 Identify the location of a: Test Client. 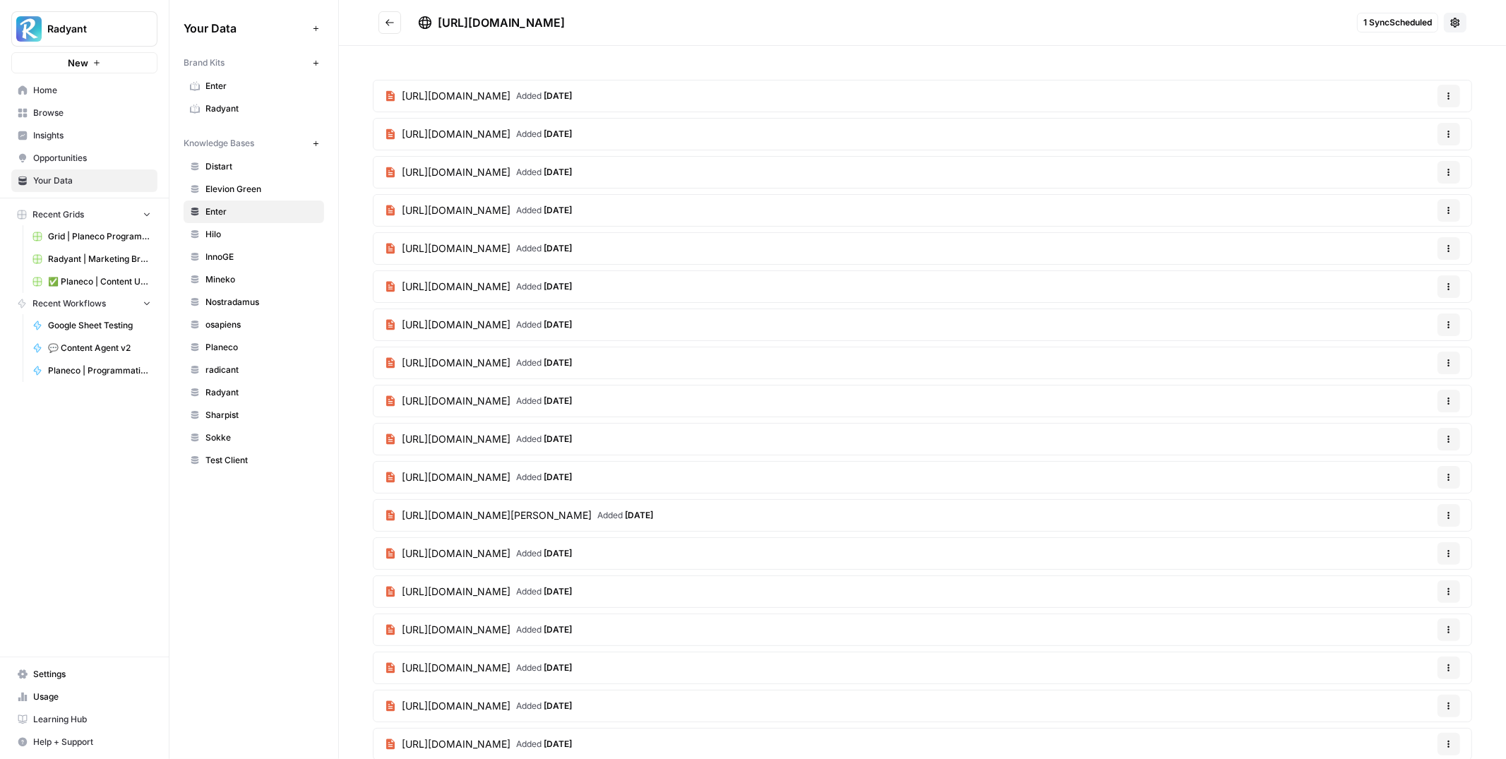
(253, 460).